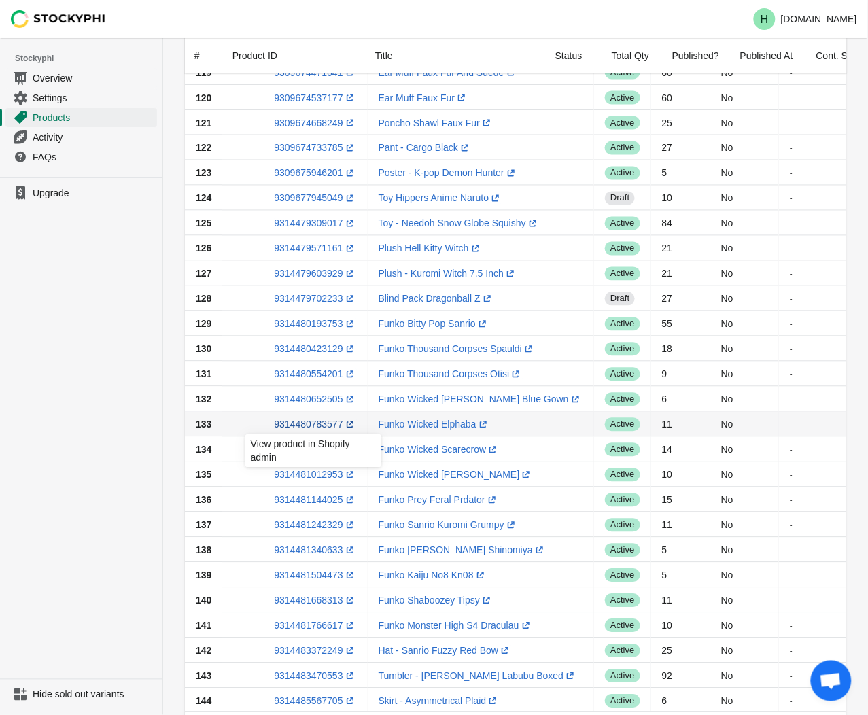 This screenshot has height=715, width=868. Describe the element at coordinates (681, 424) in the screenshot. I see `td: 11` at that location.